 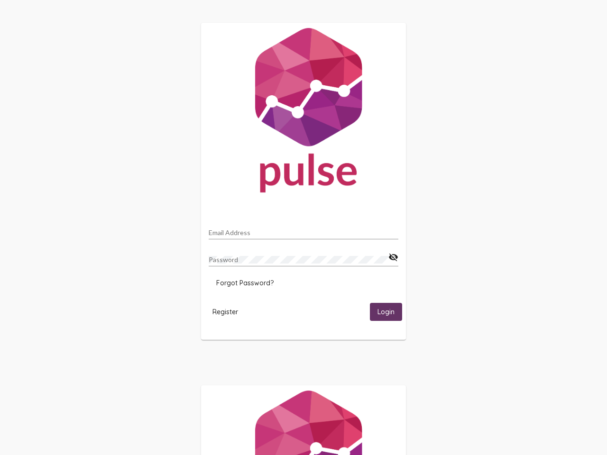 I want to click on span: Register, so click(x=225, y=312).